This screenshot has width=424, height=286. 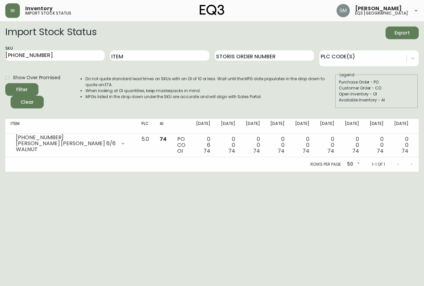 What do you see at coordinates (22, 89) in the screenshot?
I see `button: Filter` at bounding box center [22, 89].